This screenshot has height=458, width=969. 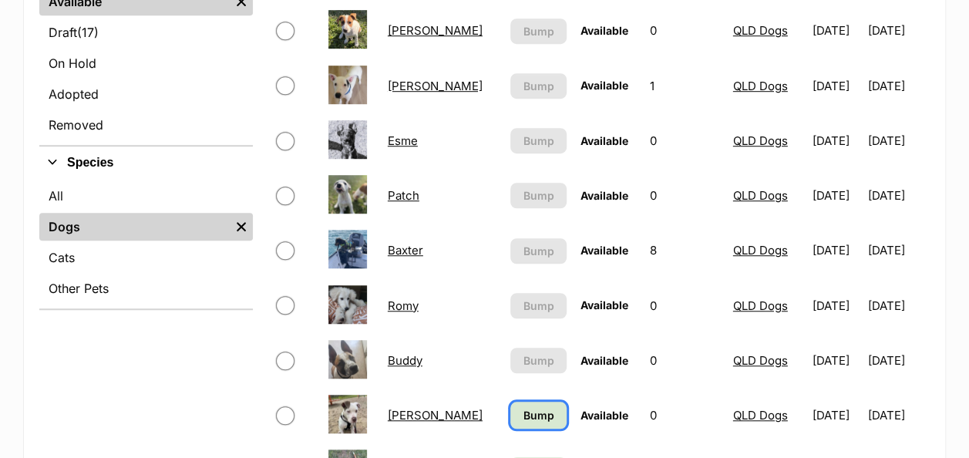 I want to click on a: Draft, so click(x=146, y=32).